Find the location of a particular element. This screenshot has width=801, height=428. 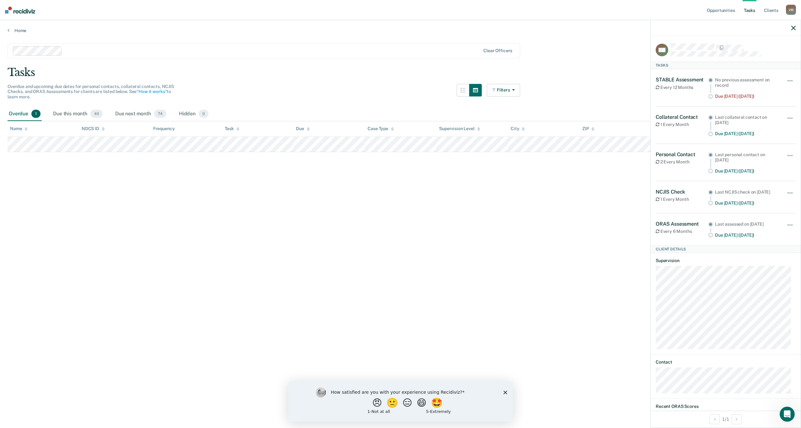

div: NDCS ID is located at coordinates (93, 128).